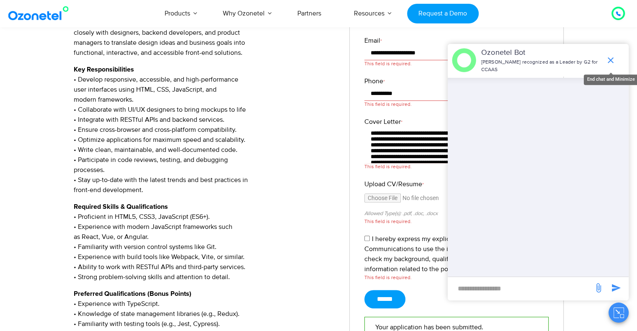 This screenshot has height=331, width=637. What do you see at coordinates (464, 60) in the screenshot?
I see `img: header` at bounding box center [464, 60].